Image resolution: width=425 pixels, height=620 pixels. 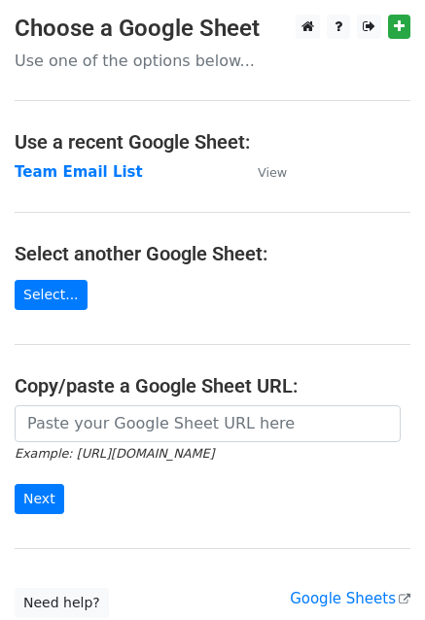 I want to click on a: Need help?, so click(x=61, y=603).